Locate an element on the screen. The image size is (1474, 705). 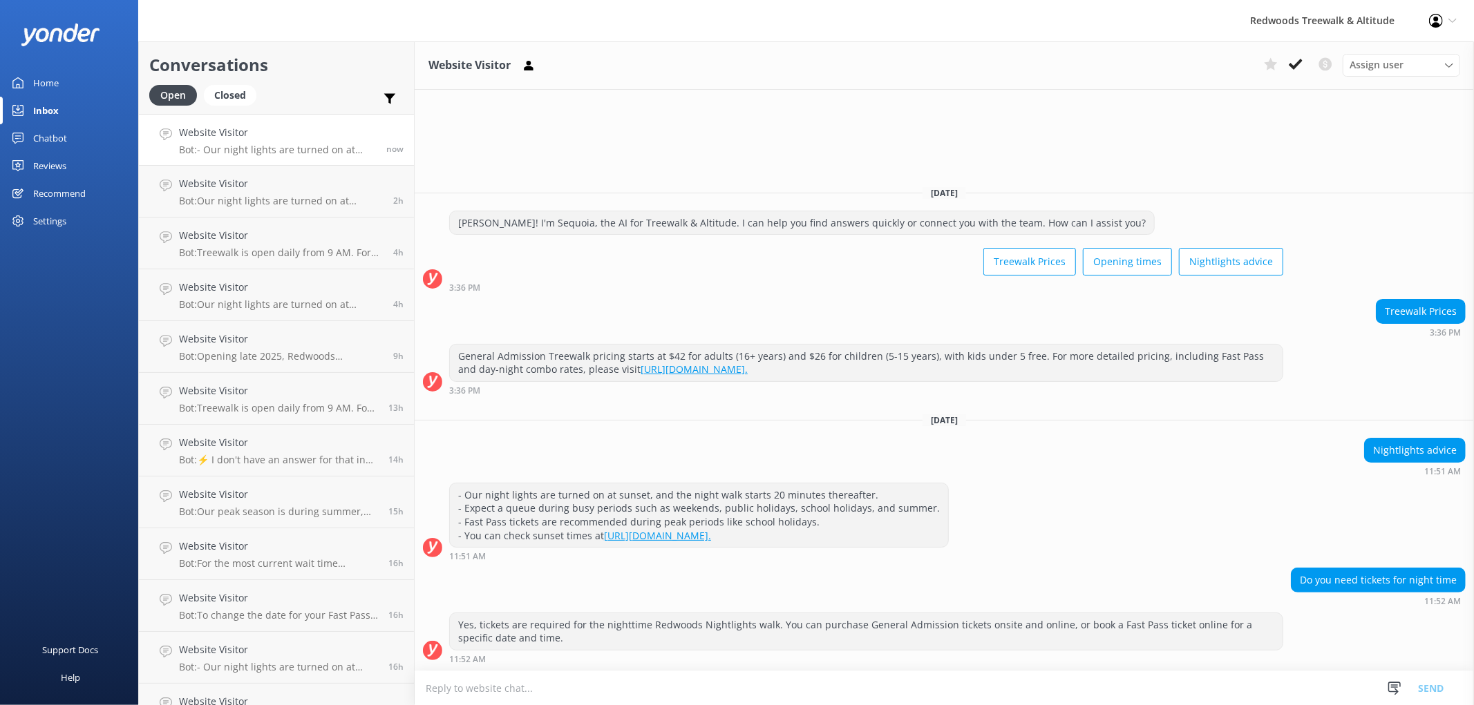
div: Do you need tickets for night time is located at coordinates (1378, 580).